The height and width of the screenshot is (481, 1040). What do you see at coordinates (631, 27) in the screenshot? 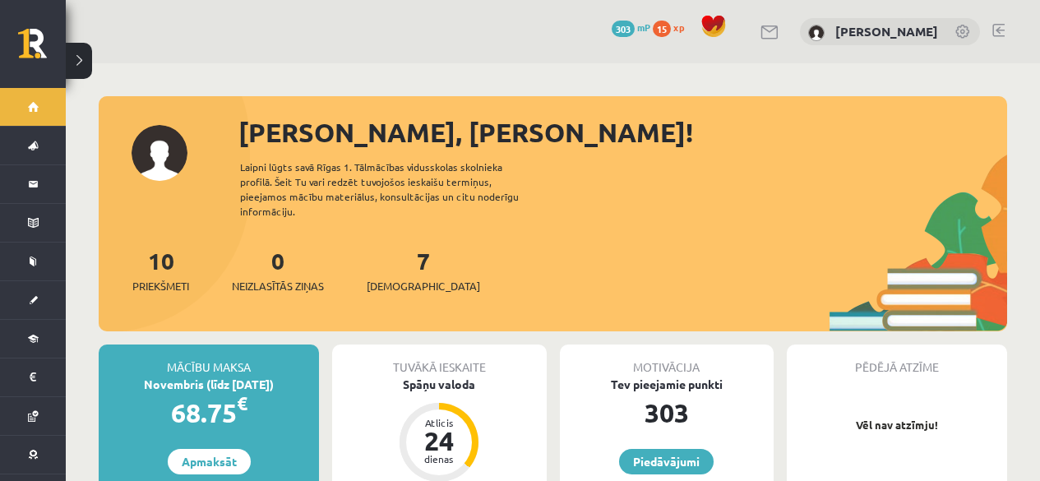
I see `a: 303 mP` at bounding box center [631, 27].